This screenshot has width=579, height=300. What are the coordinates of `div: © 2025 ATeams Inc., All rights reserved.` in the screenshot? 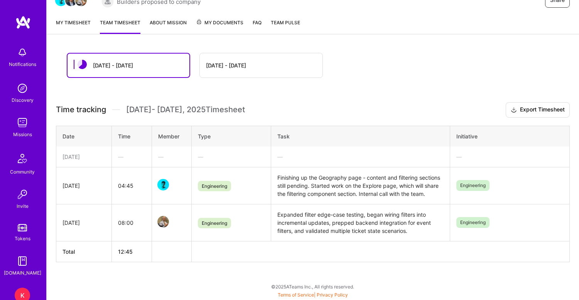 It's located at (313, 287).